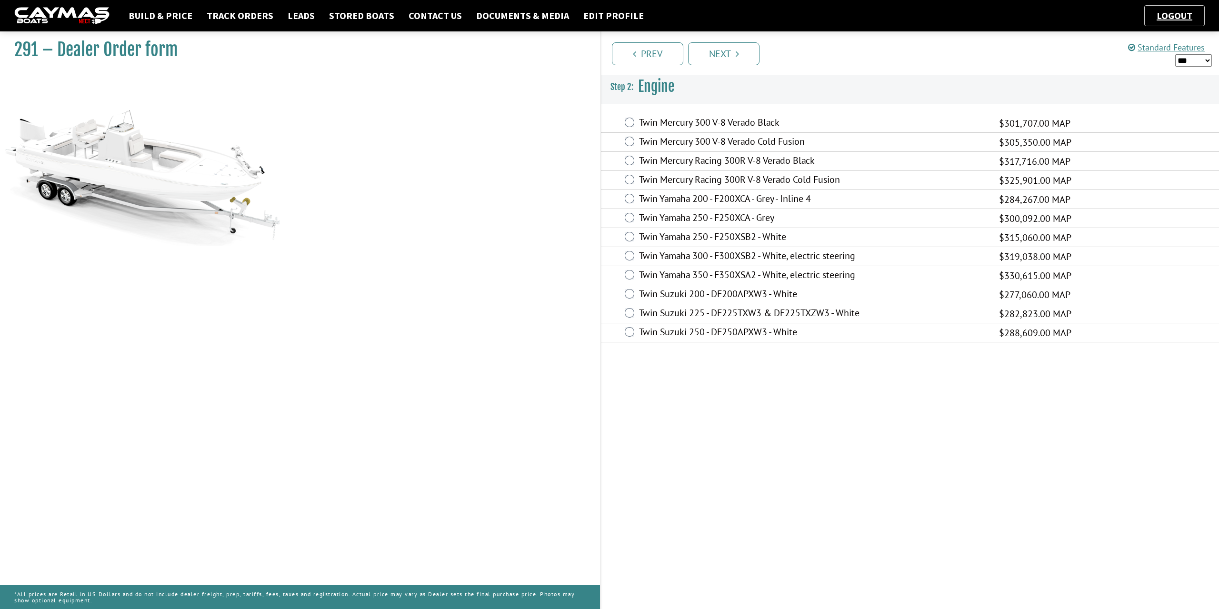 This screenshot has width=1219, height=609. Describe the element at coordinates (240, 16) in the screenshot. I see `a: Track Orders` at that location.